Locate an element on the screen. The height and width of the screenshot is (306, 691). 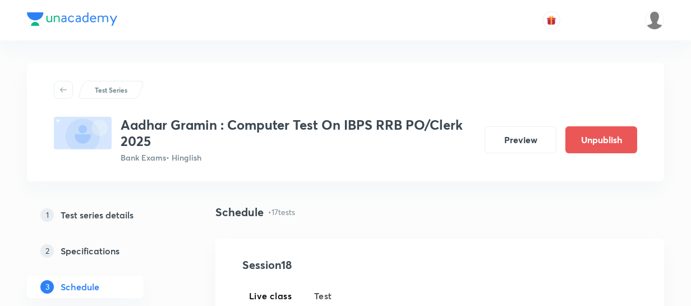
p: 3 is located at coordinates (47, 287).